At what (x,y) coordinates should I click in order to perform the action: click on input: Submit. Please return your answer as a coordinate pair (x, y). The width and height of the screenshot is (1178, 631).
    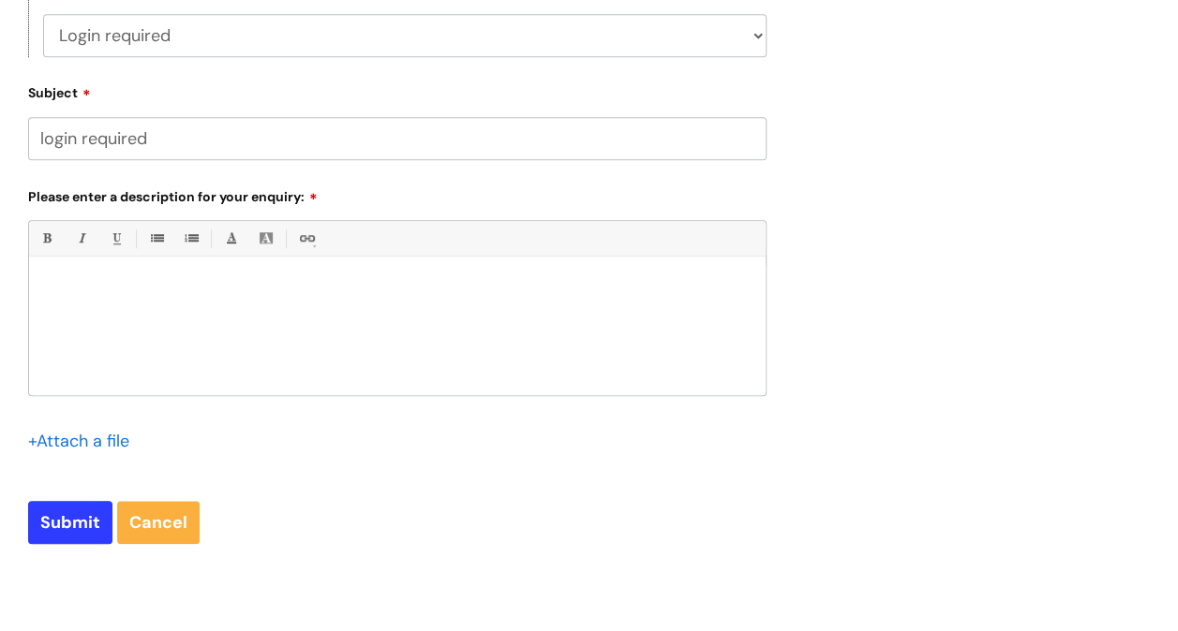
    Looking at the image, I should click on (70, 523).